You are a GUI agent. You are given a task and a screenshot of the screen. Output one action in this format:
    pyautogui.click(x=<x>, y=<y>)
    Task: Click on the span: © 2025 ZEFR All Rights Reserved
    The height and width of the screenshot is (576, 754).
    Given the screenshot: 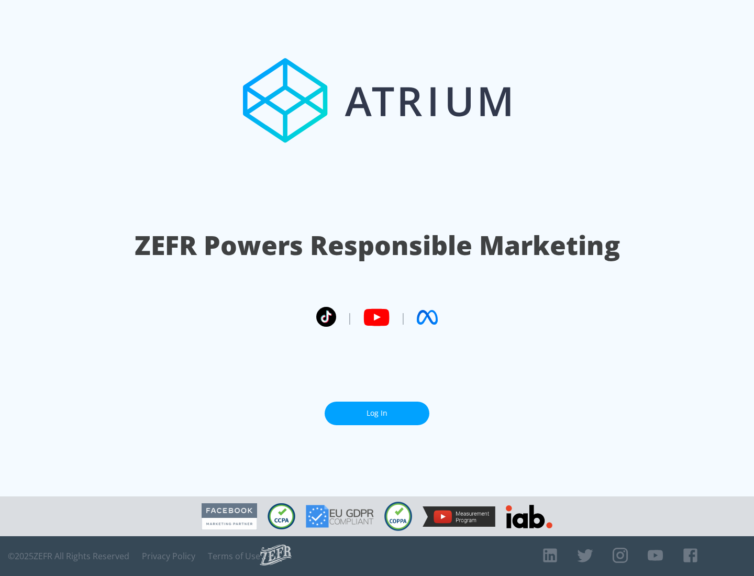 What is the action you would take?
    pyautogui.click(x=69, y=556)
    